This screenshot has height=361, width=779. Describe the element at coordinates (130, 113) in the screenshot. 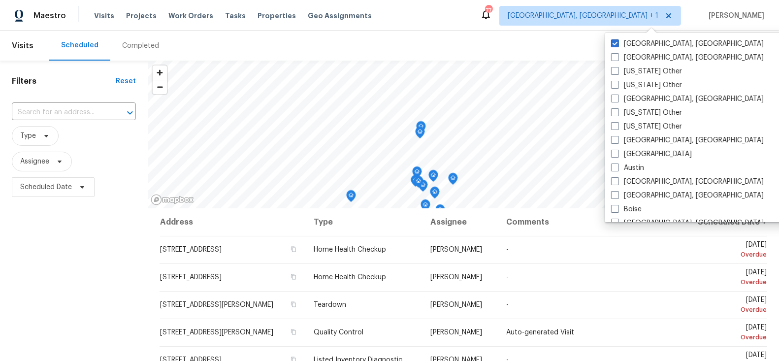

I see `button: Open` at that location.